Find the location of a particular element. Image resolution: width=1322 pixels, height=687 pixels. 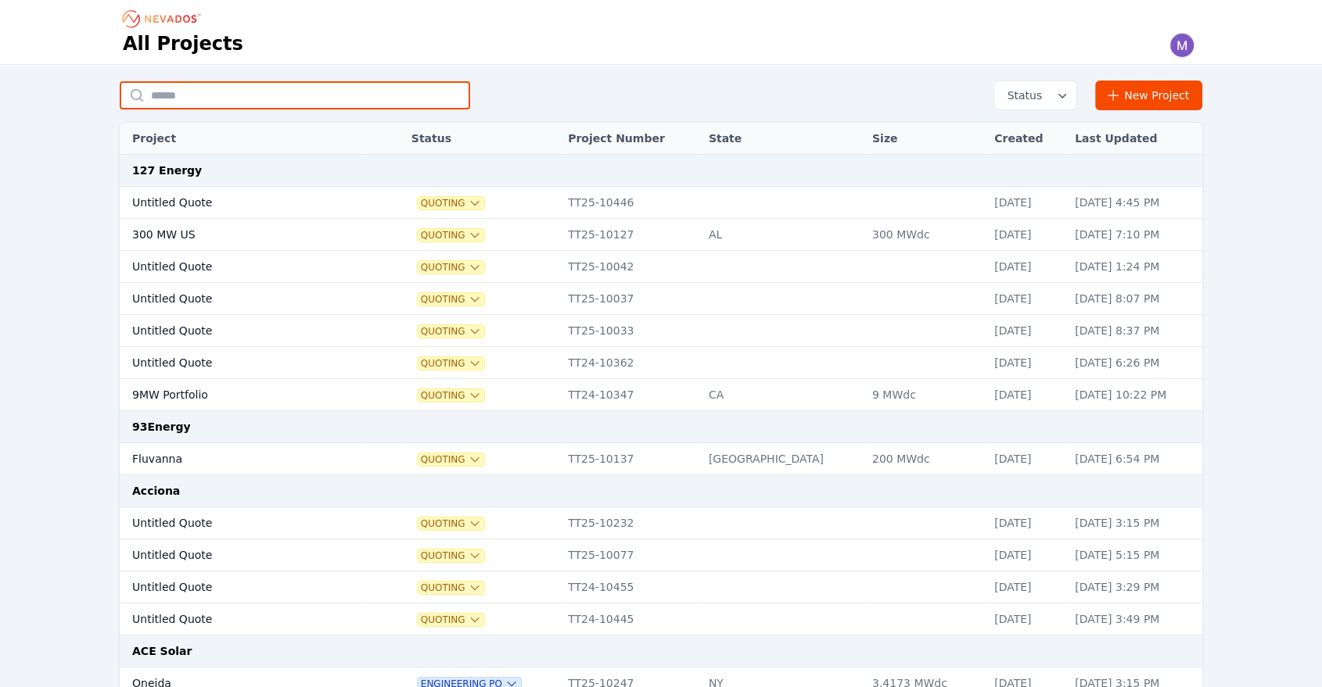

th: Created is located at coordinates (1026, 138).